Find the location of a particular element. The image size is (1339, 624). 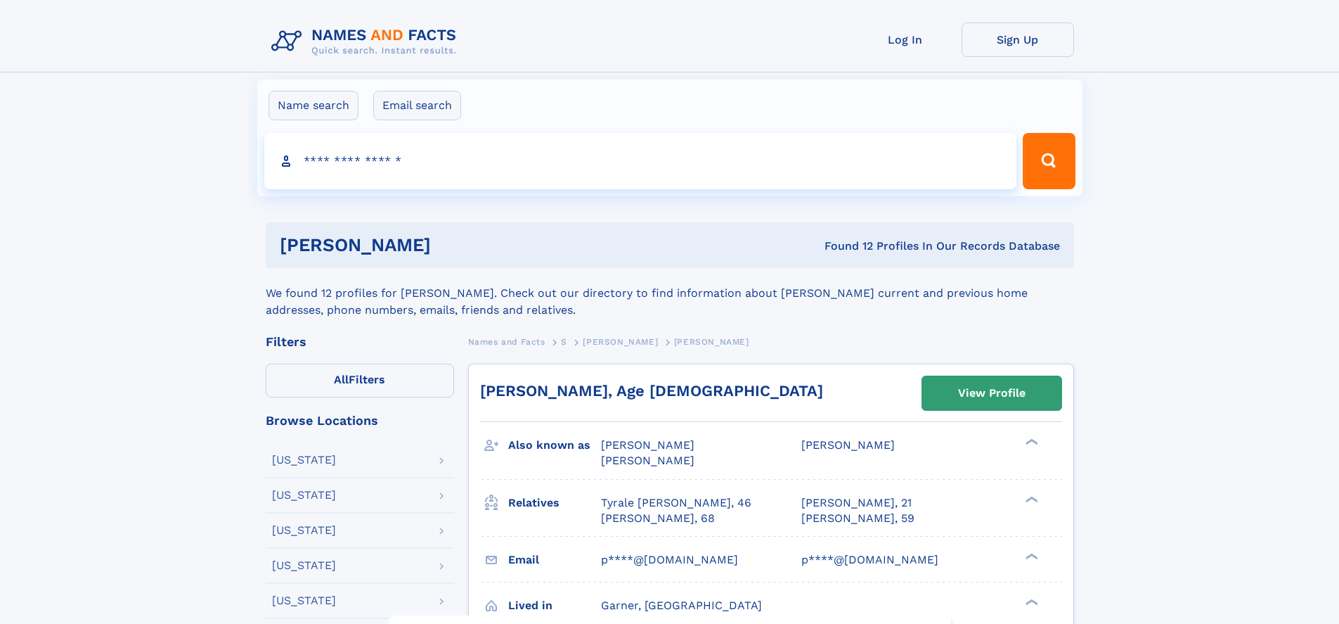

a: View Profile is located at coordinates (992, 393).